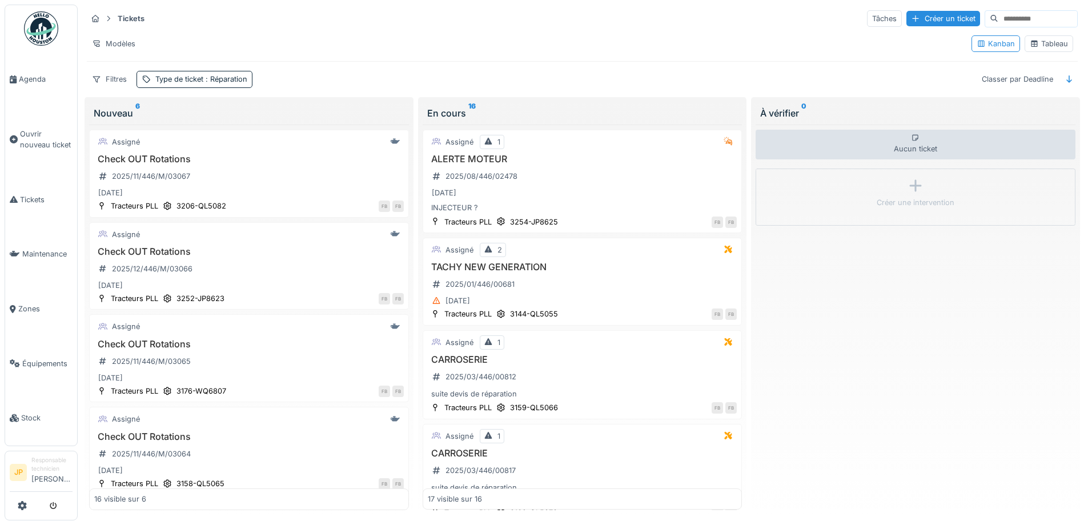 Image resolution: width=1088 pixels, height=525 pixels. What do you see at coordinates (472, 113) in the screenshot?
I see `sup: 16` at bounding box center [472, 113].